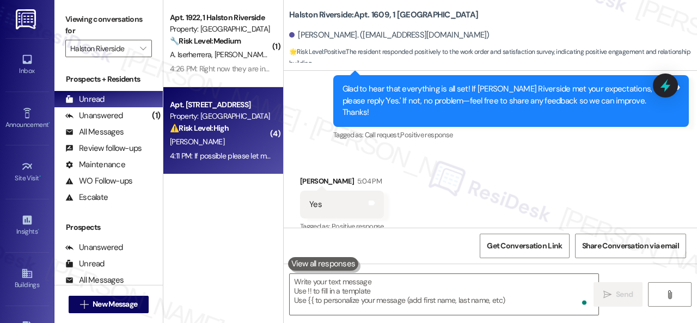 The width and height of the screenshot is (697, 323). Describe the element at coordinates (283, 69) in the screenshot. I see `div: 4:26 PM: Right now they are inside the apartment fumigating, thank you.` at that location.